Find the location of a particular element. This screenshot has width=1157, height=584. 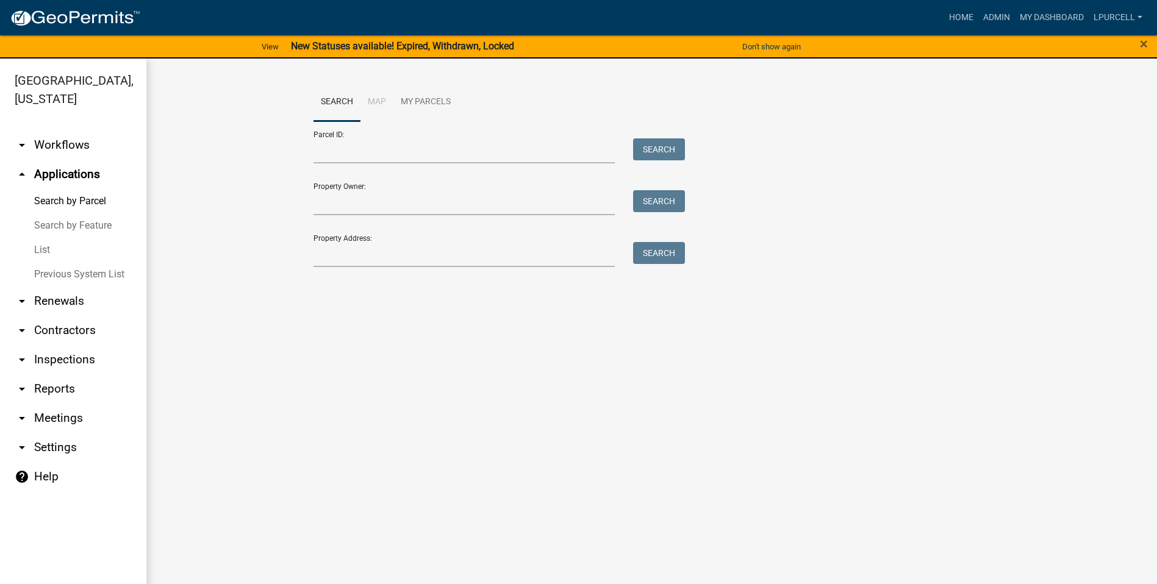

strong: New Statuses available! Expired, Withdrawn, Locked is located at coordinates (403, 46).